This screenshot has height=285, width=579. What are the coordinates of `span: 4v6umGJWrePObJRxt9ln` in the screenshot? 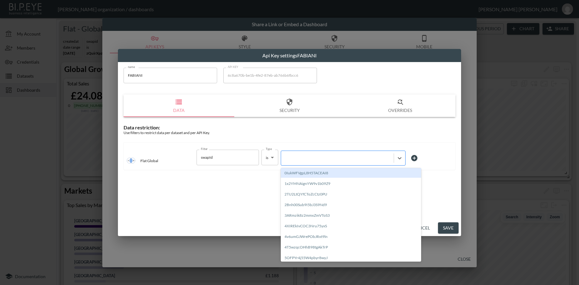 It's located at (351, 237).